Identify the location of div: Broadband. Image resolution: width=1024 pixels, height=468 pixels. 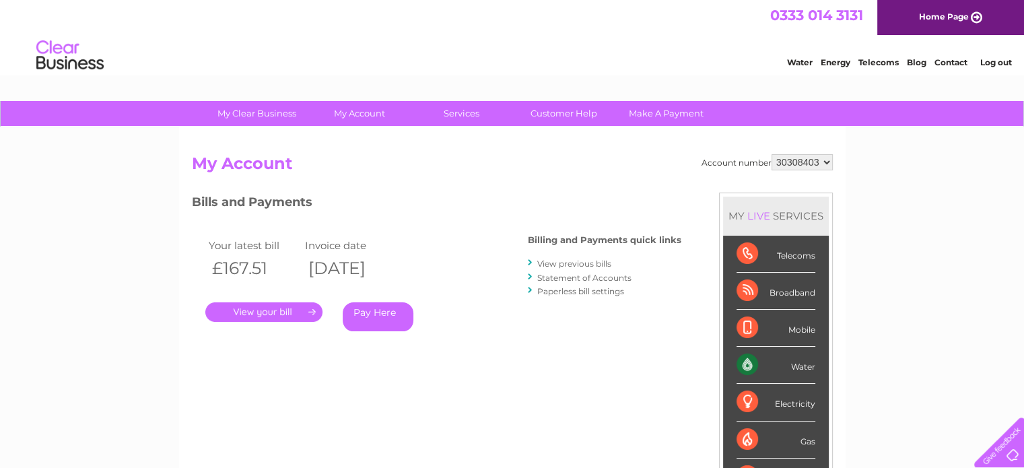
(775, 291).